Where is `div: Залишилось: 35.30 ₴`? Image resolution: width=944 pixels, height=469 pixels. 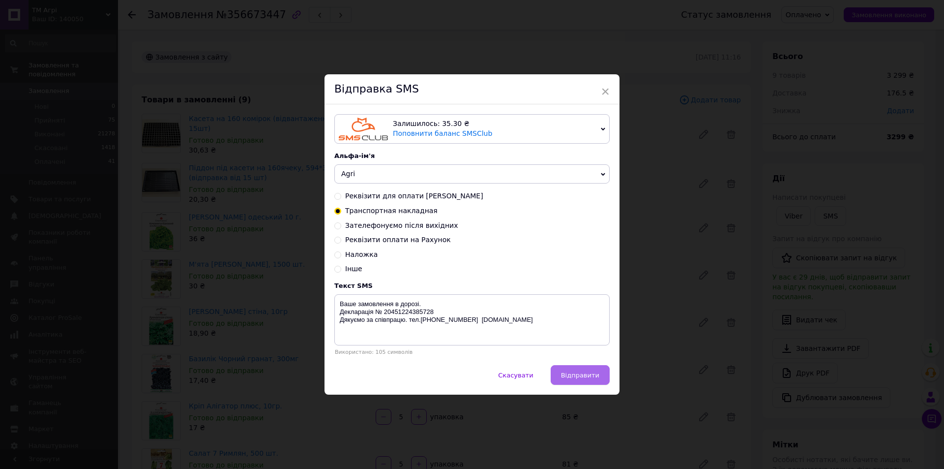
div: Залишилось: 35.30 ₴ is located at coordinates (495, 124).